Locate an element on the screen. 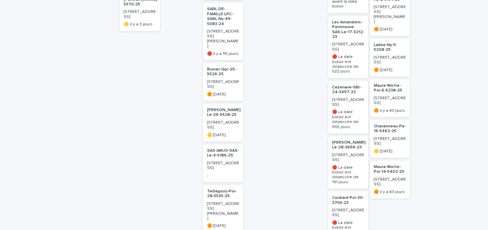  p: 🔴 La date butoir est dépassée de 655 jours is located at coordinates (348, 120).